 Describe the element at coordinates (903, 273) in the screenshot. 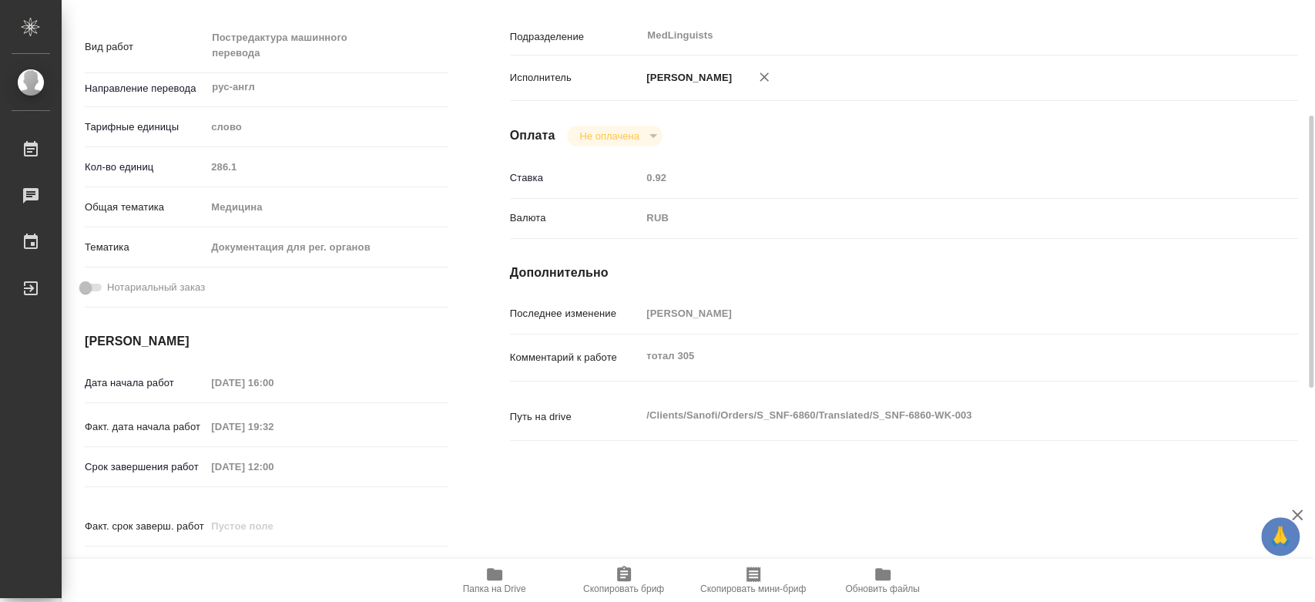

I see `h4: Дополнительно` at that location.